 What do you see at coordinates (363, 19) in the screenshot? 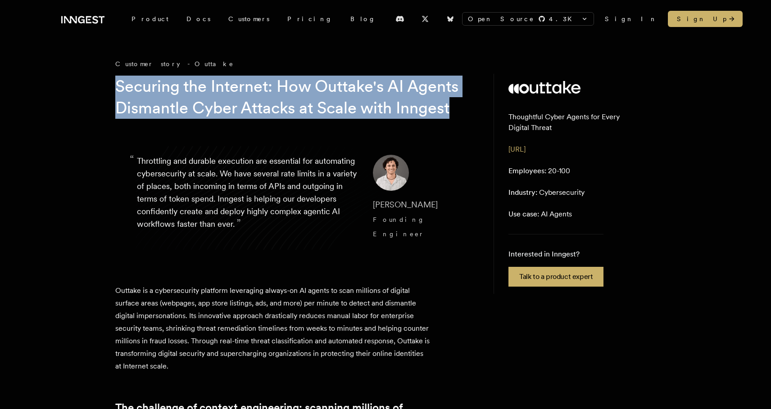
I see `a: Blog` at bounding box center [363, 19].